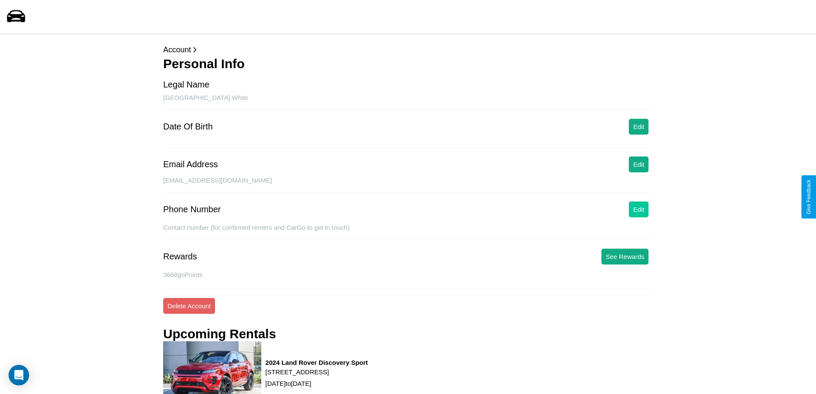 The image size is (816, 394). What do you see at coordinates (408, 64) in the screenshot?
I see `h3: Personal Info` at bounding box center [408, 64].